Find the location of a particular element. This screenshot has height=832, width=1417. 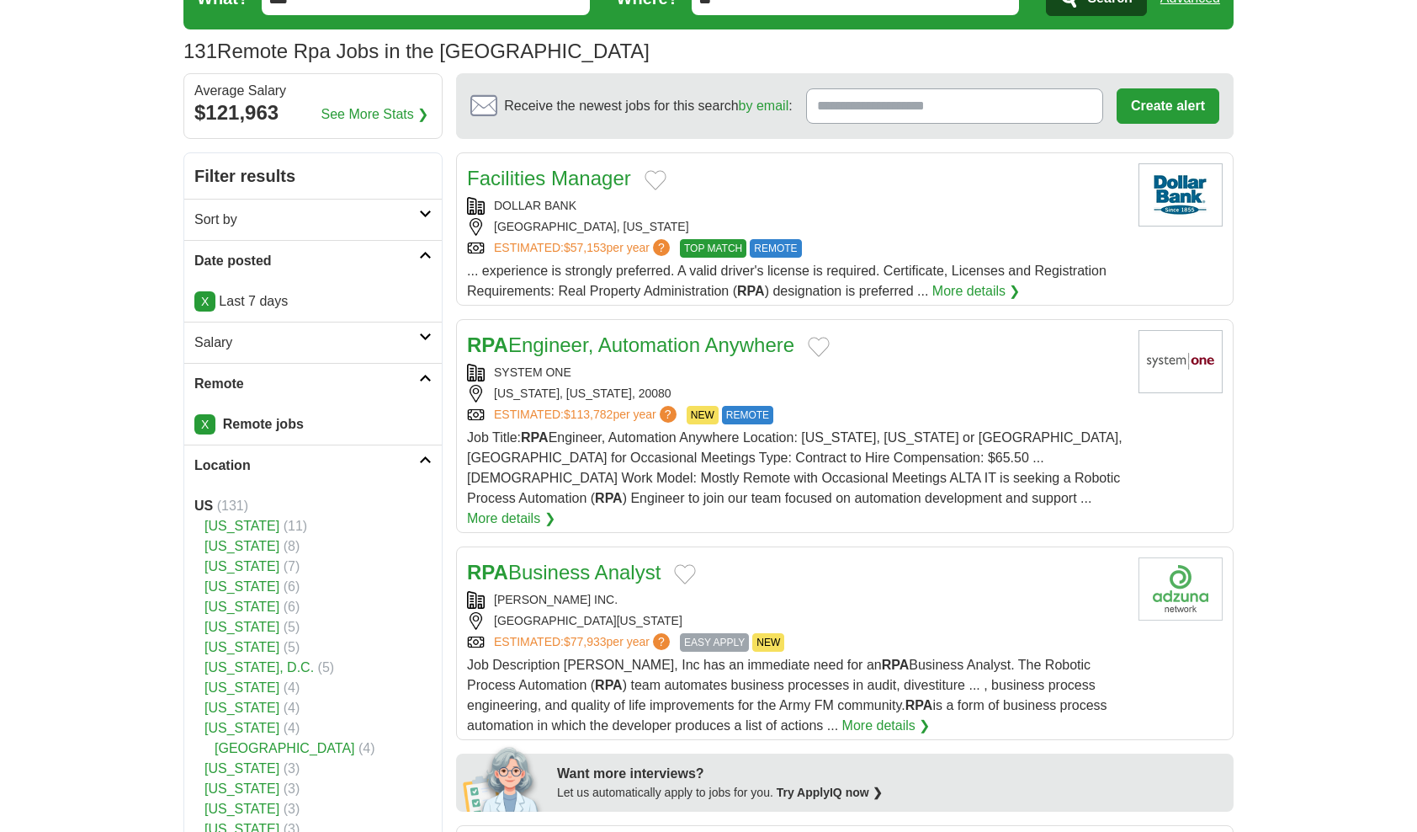

a: Remote is located at coordinates (313, 383).